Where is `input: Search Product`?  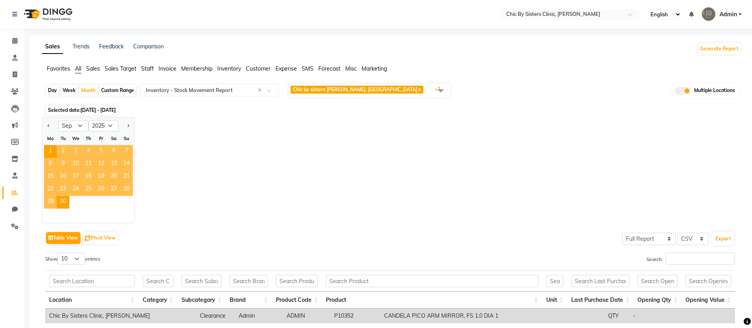 input: Search Product is located at coordinates (432, 281).